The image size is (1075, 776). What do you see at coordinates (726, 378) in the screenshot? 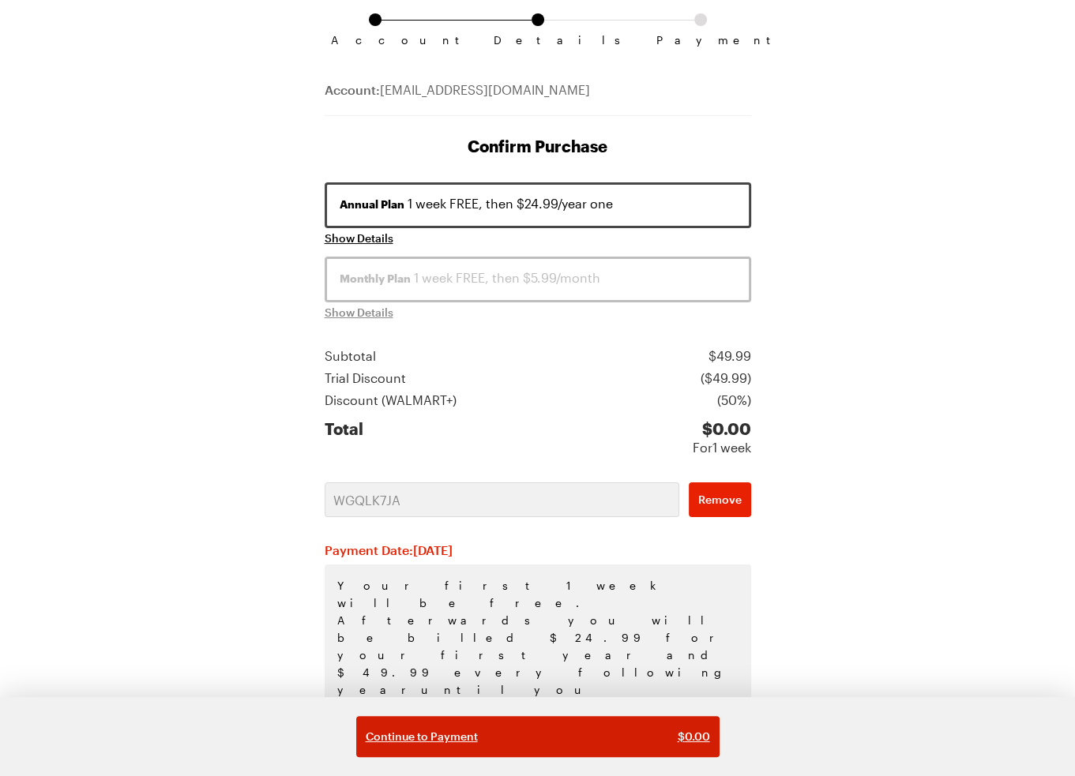
I see `div: ($ 49.99 )` at bounding box center [726, 378].